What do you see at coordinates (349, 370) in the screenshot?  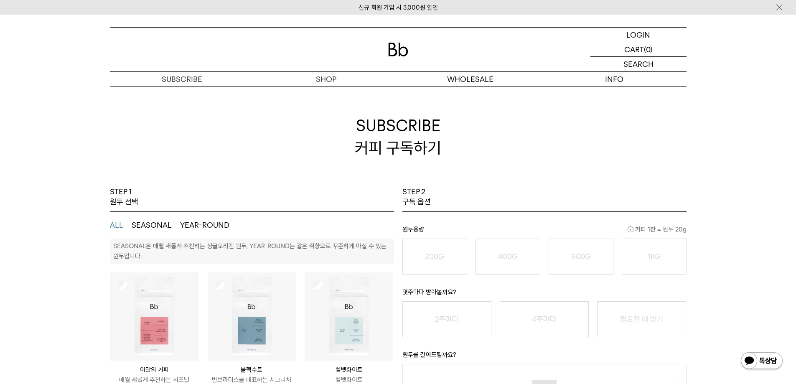 I see `p: 벨벳화이트` at bounding box center [349, 370].